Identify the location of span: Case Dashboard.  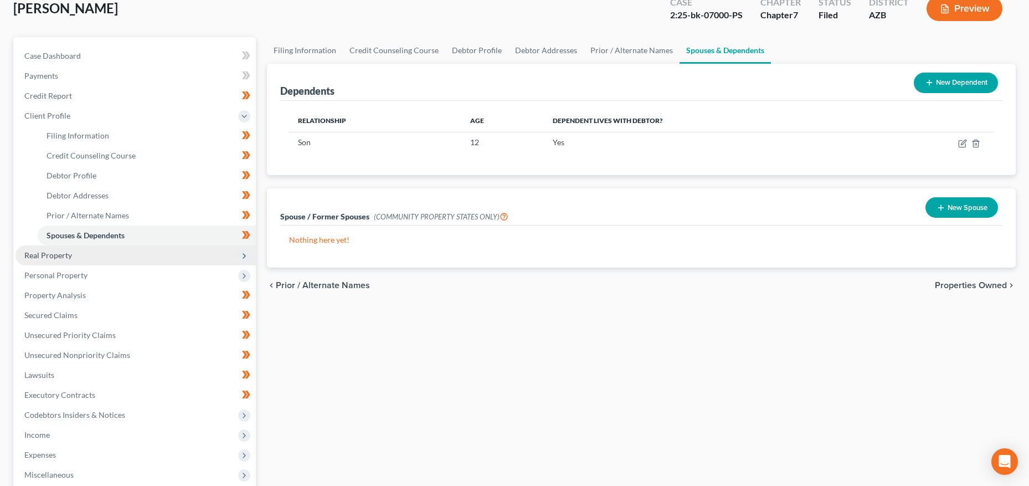
(53, 55).